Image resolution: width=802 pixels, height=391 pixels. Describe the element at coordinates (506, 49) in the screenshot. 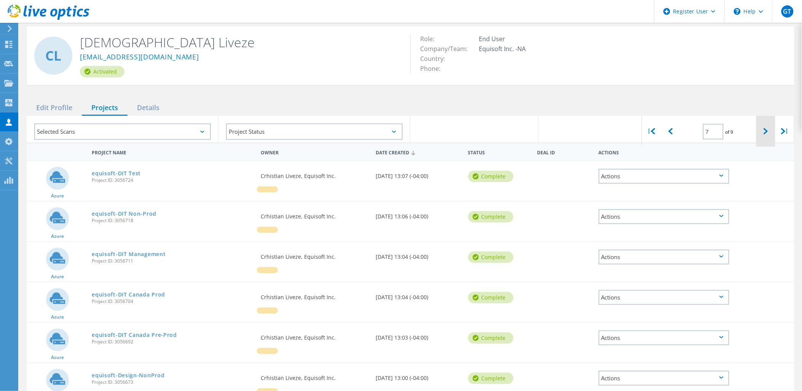

I see `span: Equisoft Inc. -NA` at that location.